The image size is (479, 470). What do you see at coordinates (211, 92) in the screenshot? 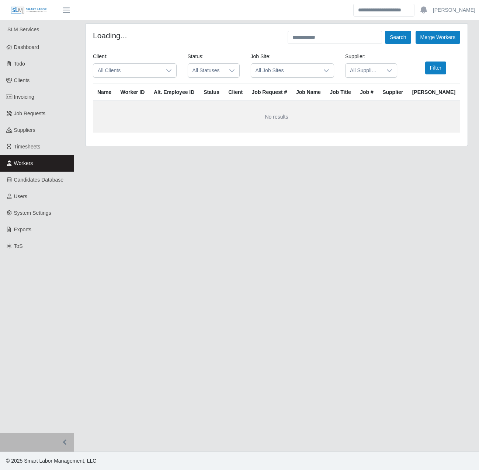
I see `th: Status` at bounding box center [211, 92].